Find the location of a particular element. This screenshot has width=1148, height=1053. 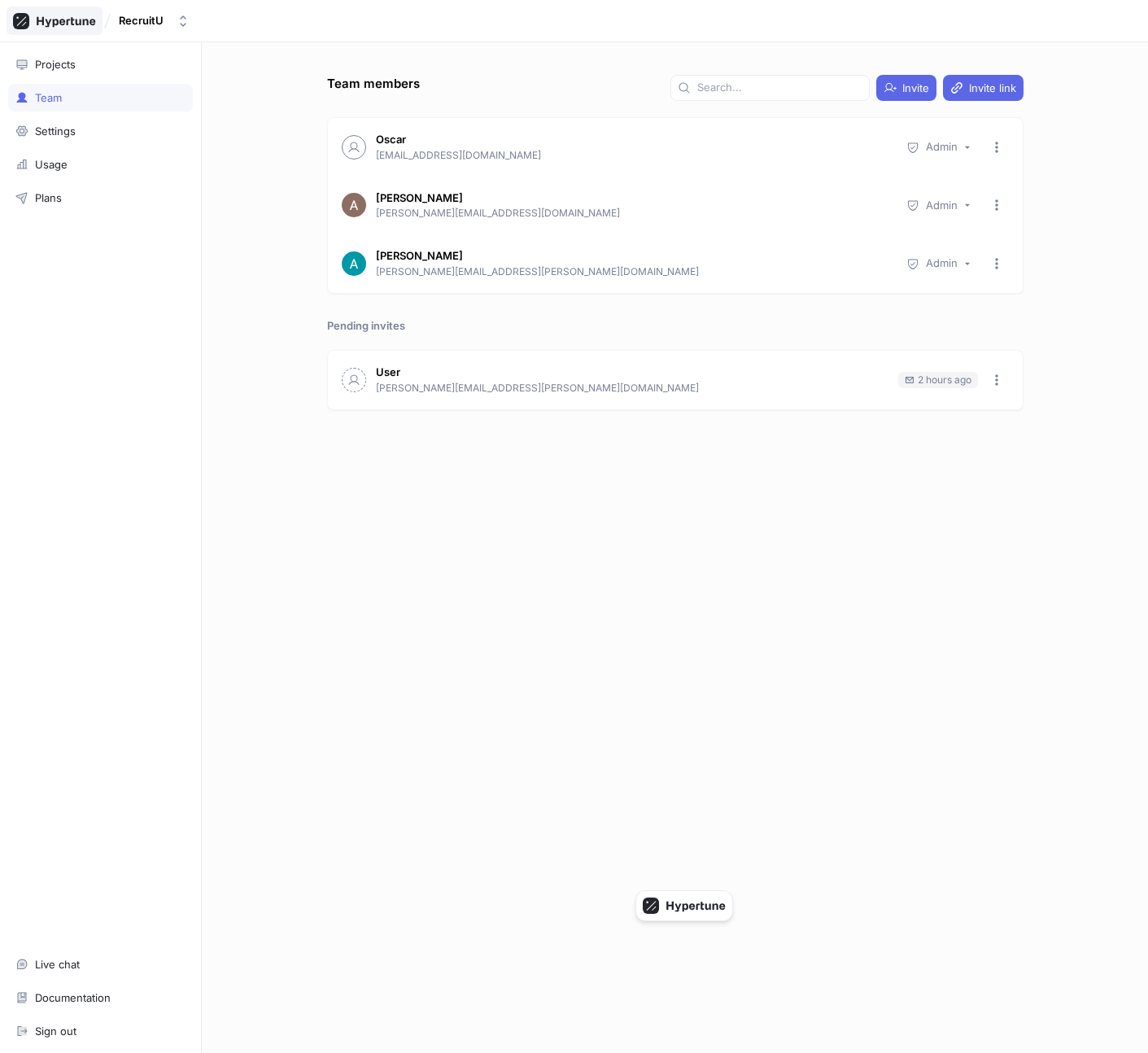

div: 2 hours ago is located at coordinates (944, 380).